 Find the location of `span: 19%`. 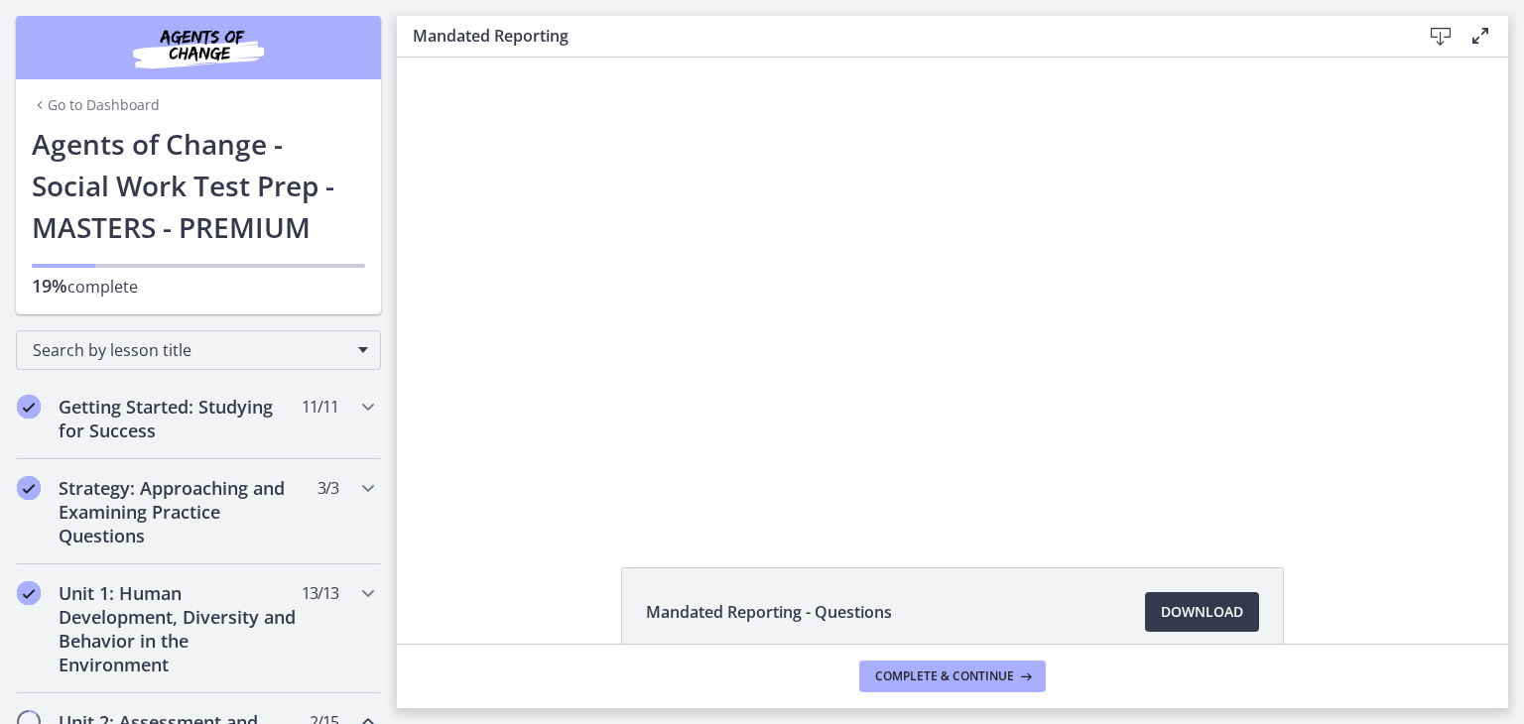

span: 19% is located at coordinates (50, 286).